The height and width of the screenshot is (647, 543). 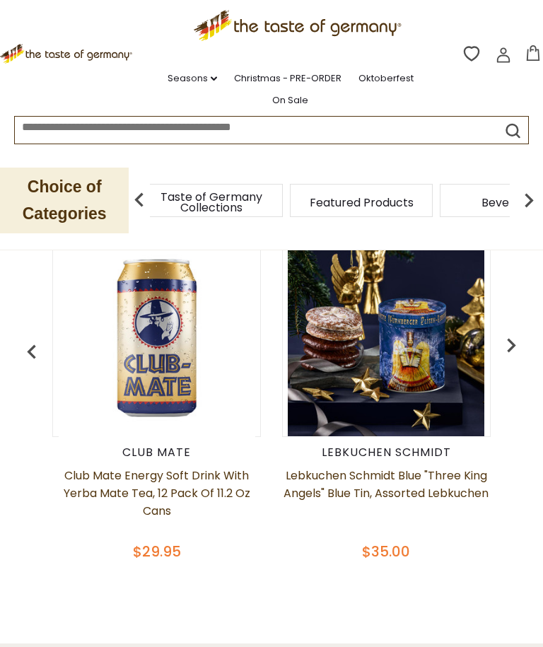 I want to click on img: next arrow, so click(x=529, y=200).